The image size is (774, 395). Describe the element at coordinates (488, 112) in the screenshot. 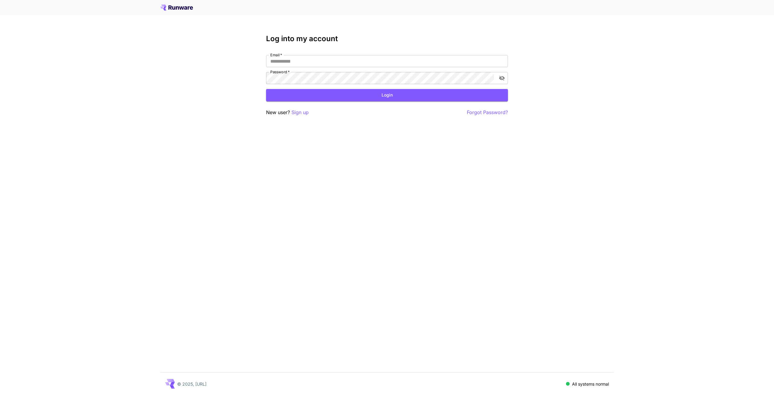

I see `button: Forgot Password?` at that location.